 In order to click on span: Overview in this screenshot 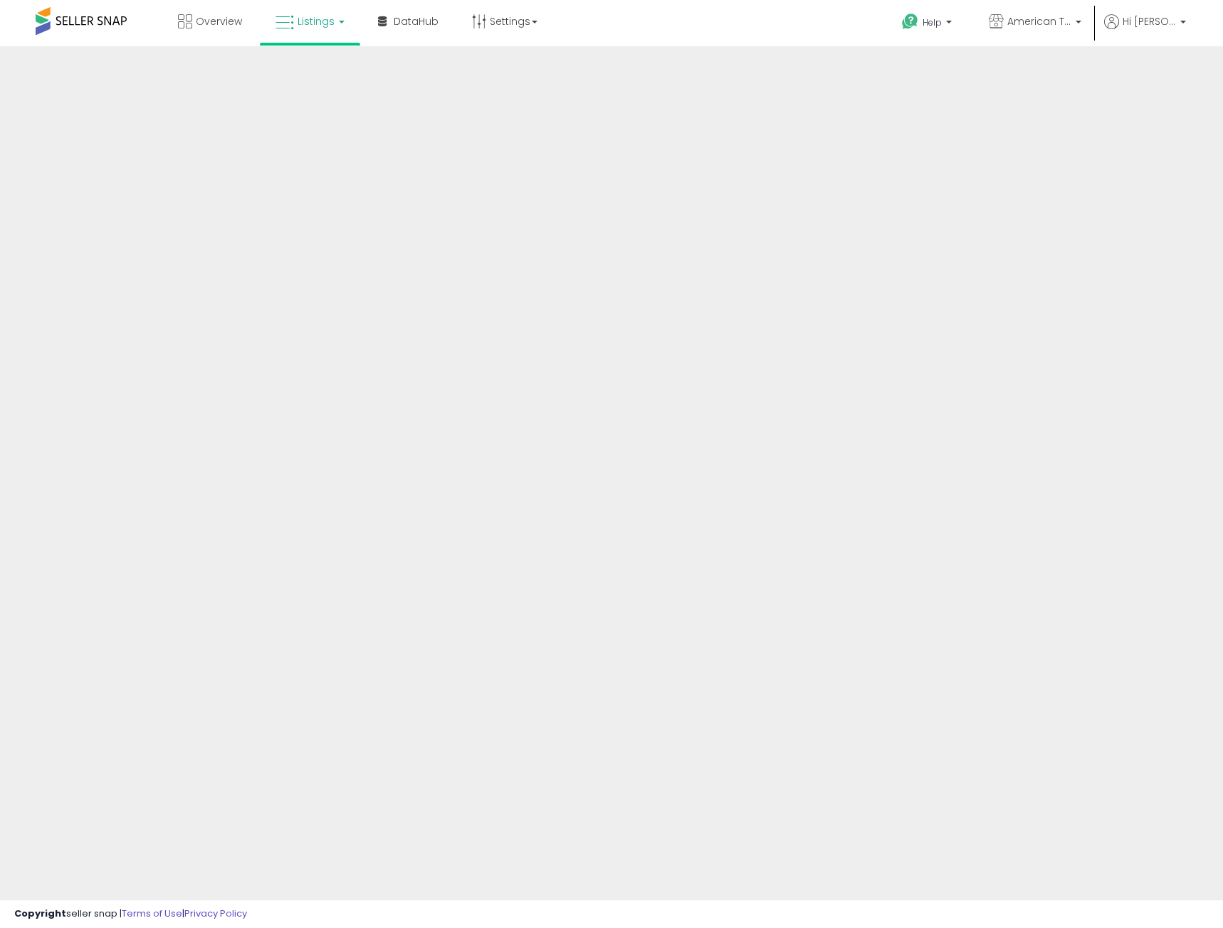, I will do `click(218, 21)`.